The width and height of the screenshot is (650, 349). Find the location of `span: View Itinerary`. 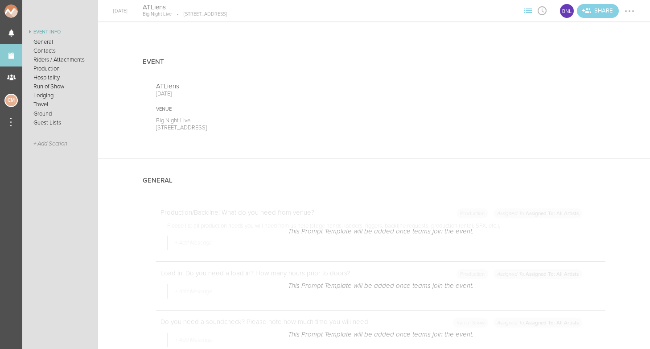

span: View Itinerary is located at coordinates (542, 10).